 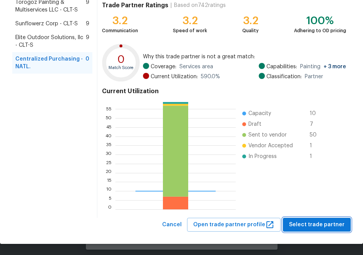 What do you see at coordinates (316, 113) in the screenshot?
I see `span: 10` at bounding box center [316, 113].